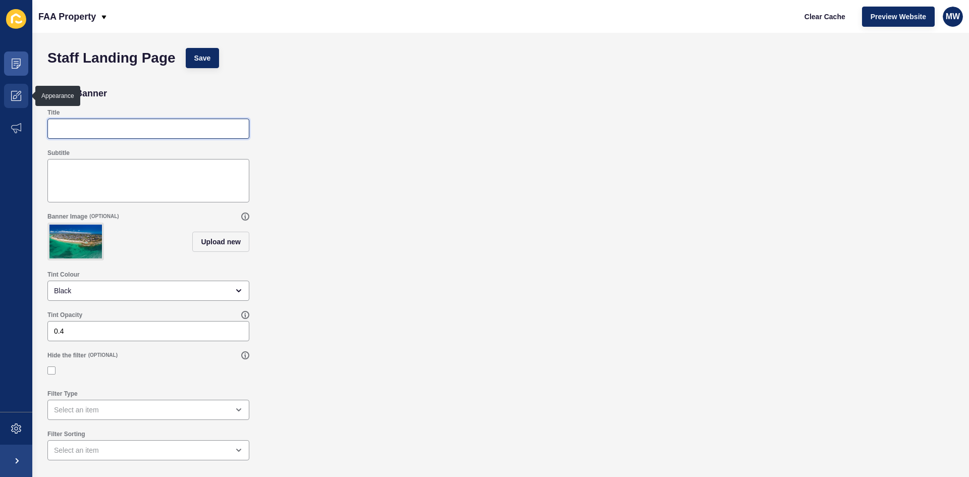  Describe the element at coordinates (66, 434) in the screenshot. I see `label: Filter Sorting` at that location.